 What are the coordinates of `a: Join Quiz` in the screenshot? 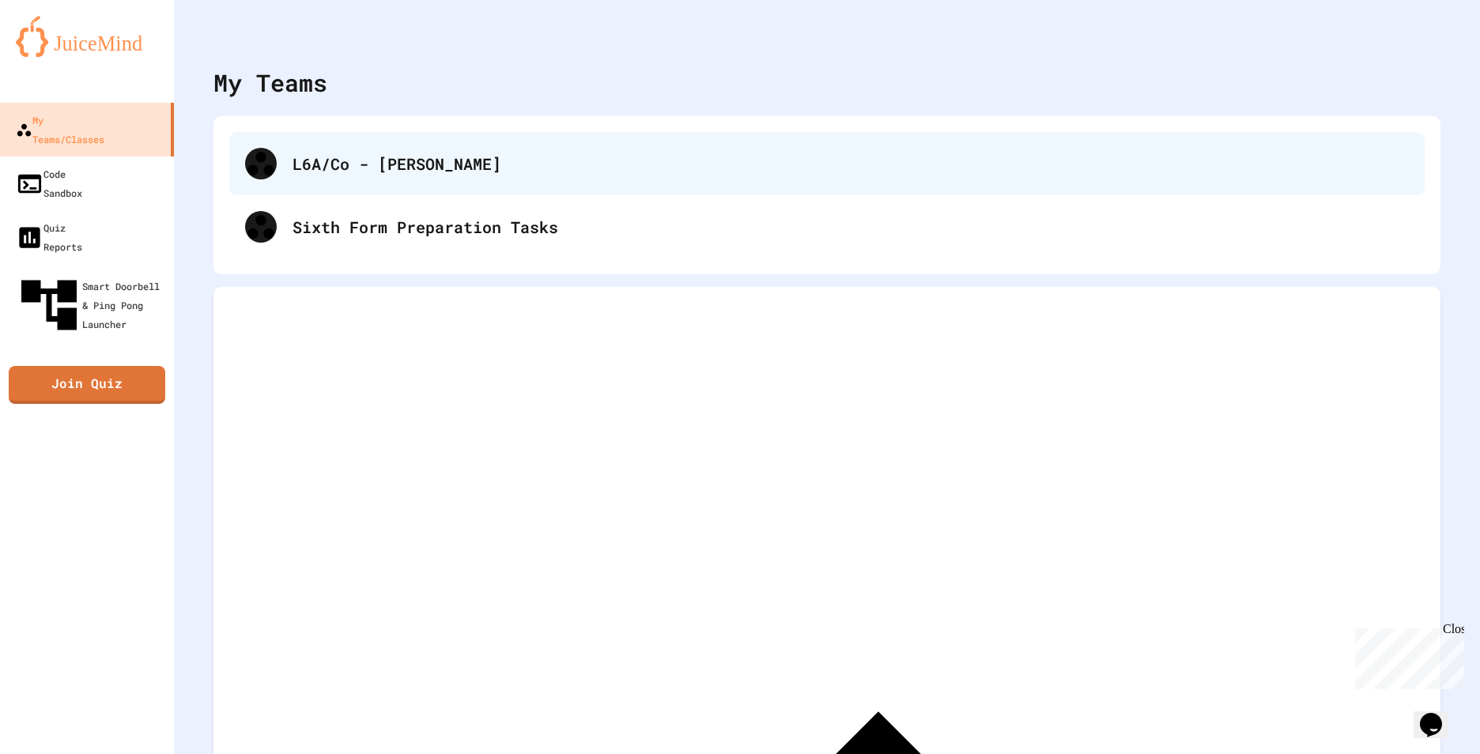 It's located at (87, 385).